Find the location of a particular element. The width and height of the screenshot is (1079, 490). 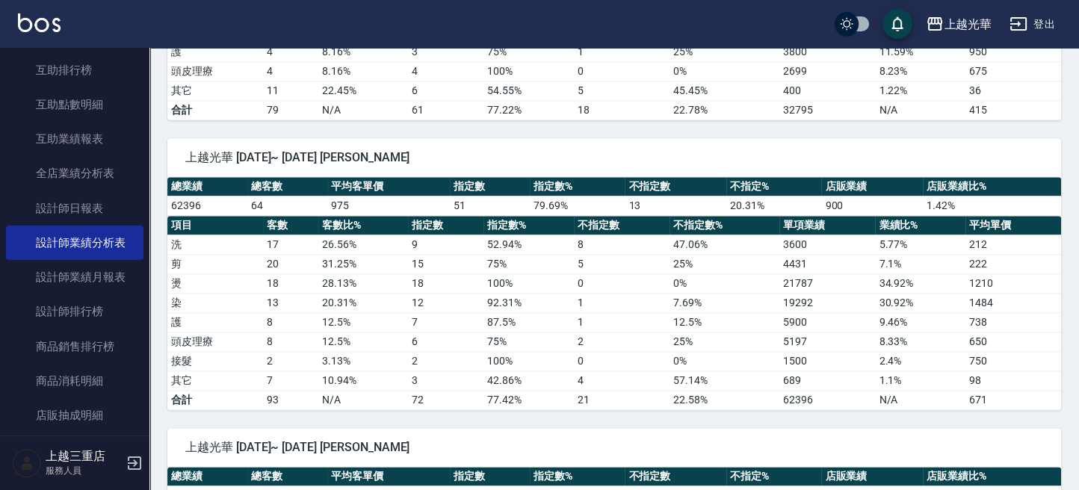

td: 7.69 % is located at coordinates (725, 303).